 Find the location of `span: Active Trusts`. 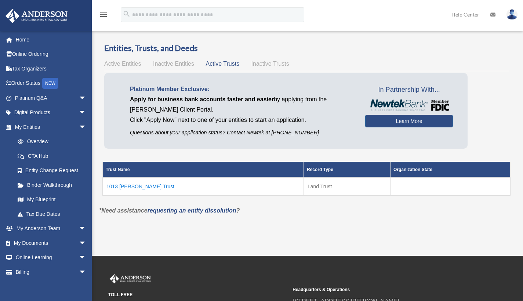

span: Active Trusts is located at coordinates (223, 63).